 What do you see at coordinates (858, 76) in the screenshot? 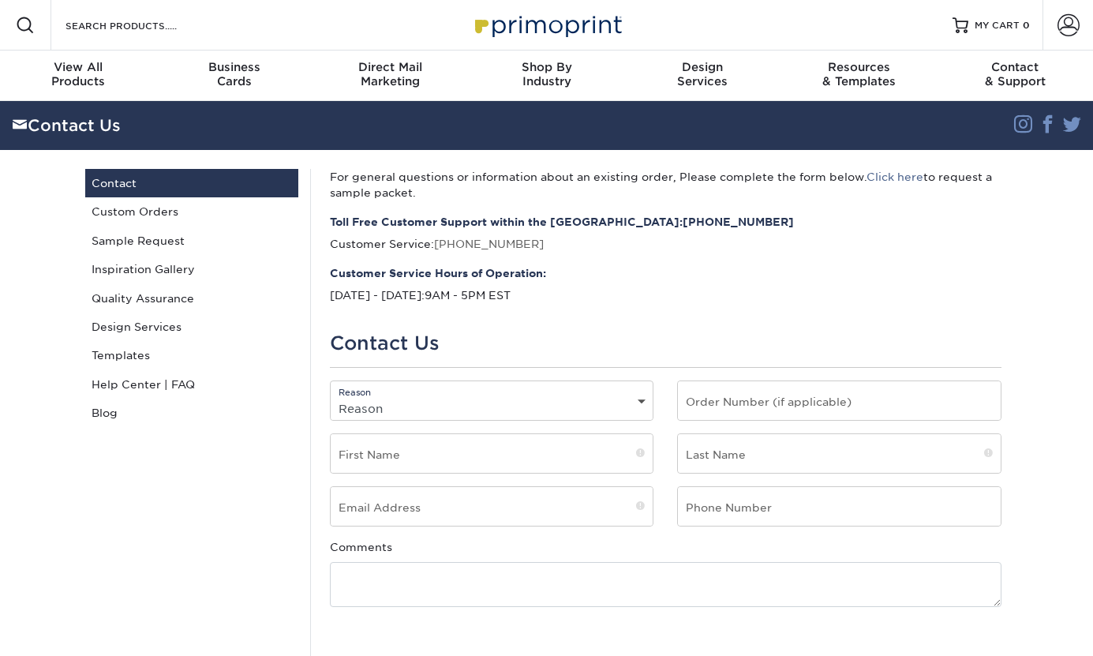
I see `a: Resources& Templates` at bounding box center [858, 76].